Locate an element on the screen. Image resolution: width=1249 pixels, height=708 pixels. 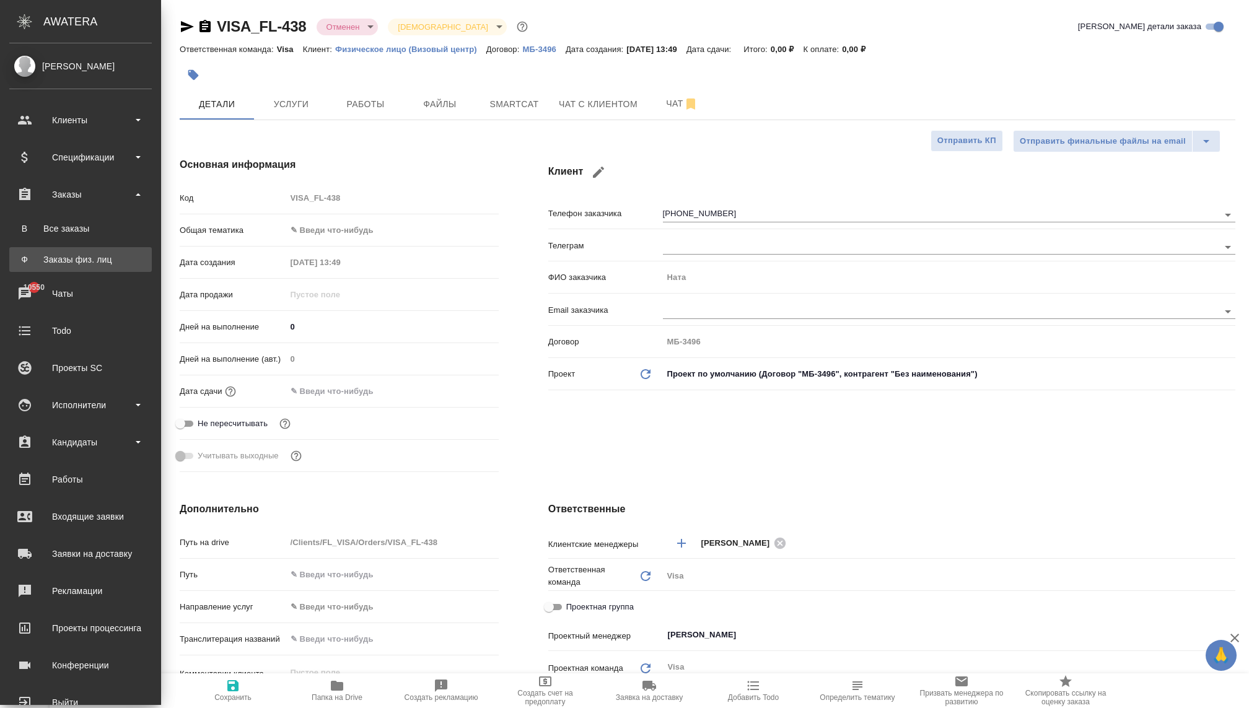
span: Файлы is located at coordinates (440, 104).